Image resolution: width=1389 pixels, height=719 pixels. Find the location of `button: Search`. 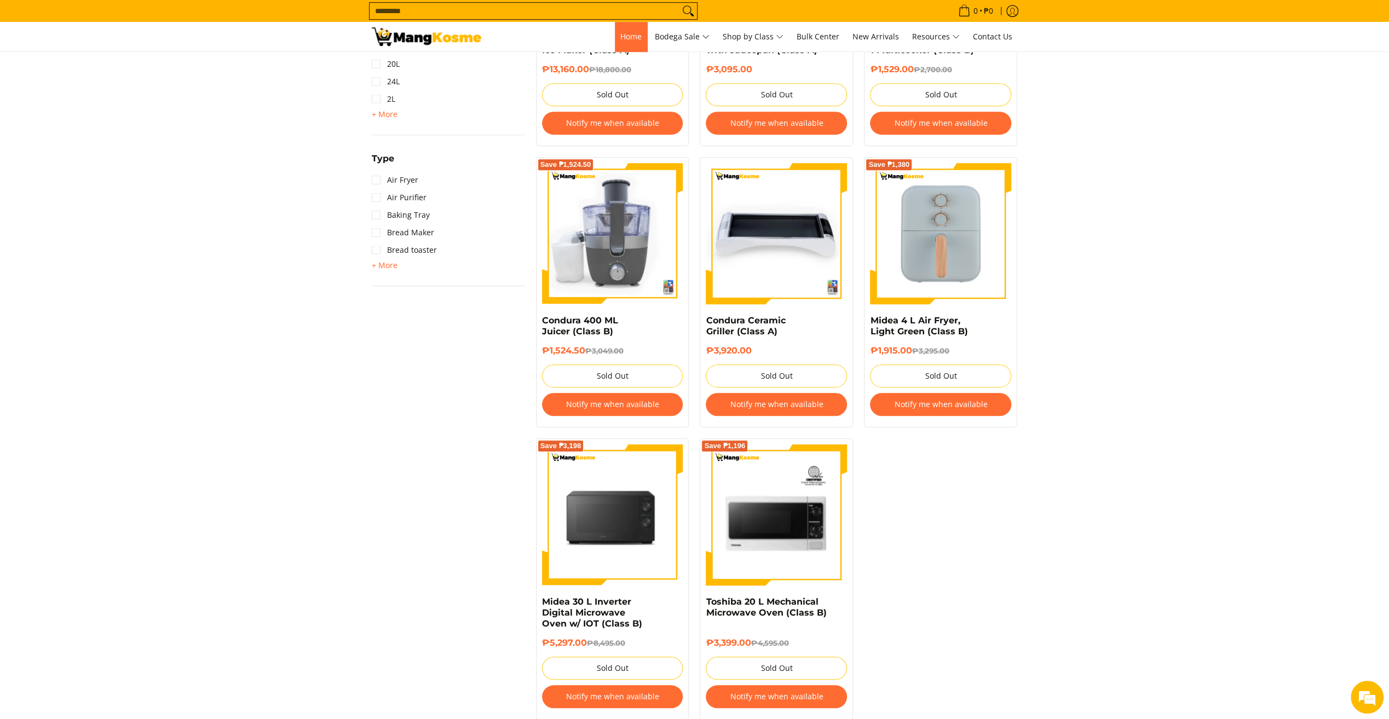

button: Search is located at coordinates (688, 11).